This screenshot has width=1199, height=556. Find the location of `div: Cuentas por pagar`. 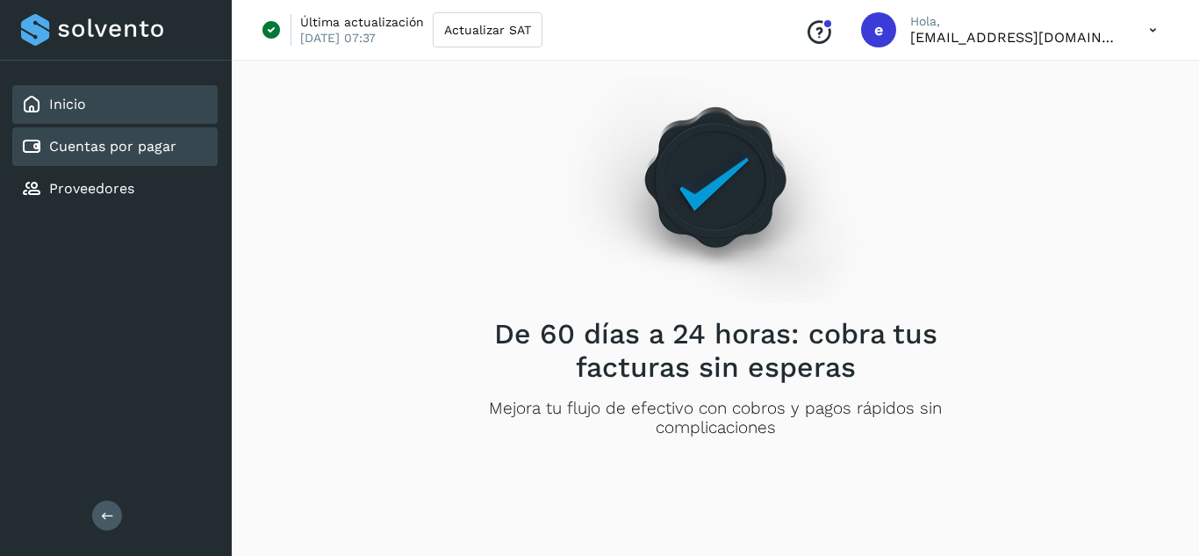

div: Cuentas por pagar is located at coordinates (115, 147).